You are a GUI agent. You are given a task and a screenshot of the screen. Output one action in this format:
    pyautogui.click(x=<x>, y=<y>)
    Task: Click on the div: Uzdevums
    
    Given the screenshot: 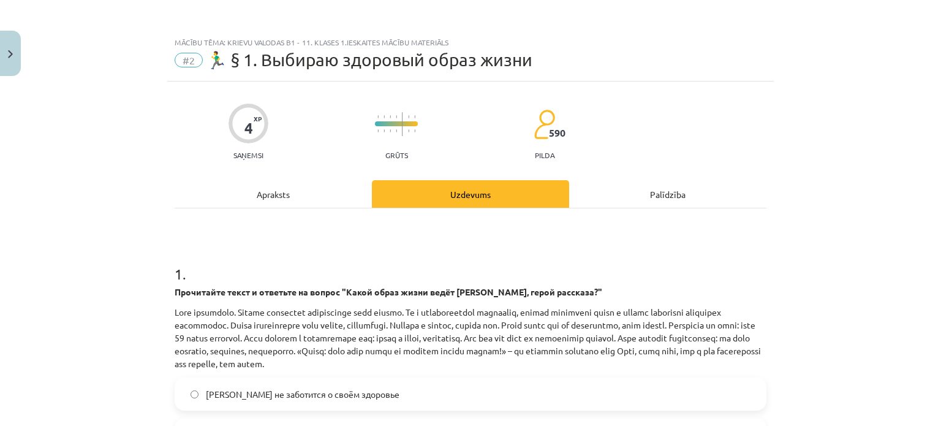 What is the action you would take?
    pyautogui.click(x=470, y=194)
    